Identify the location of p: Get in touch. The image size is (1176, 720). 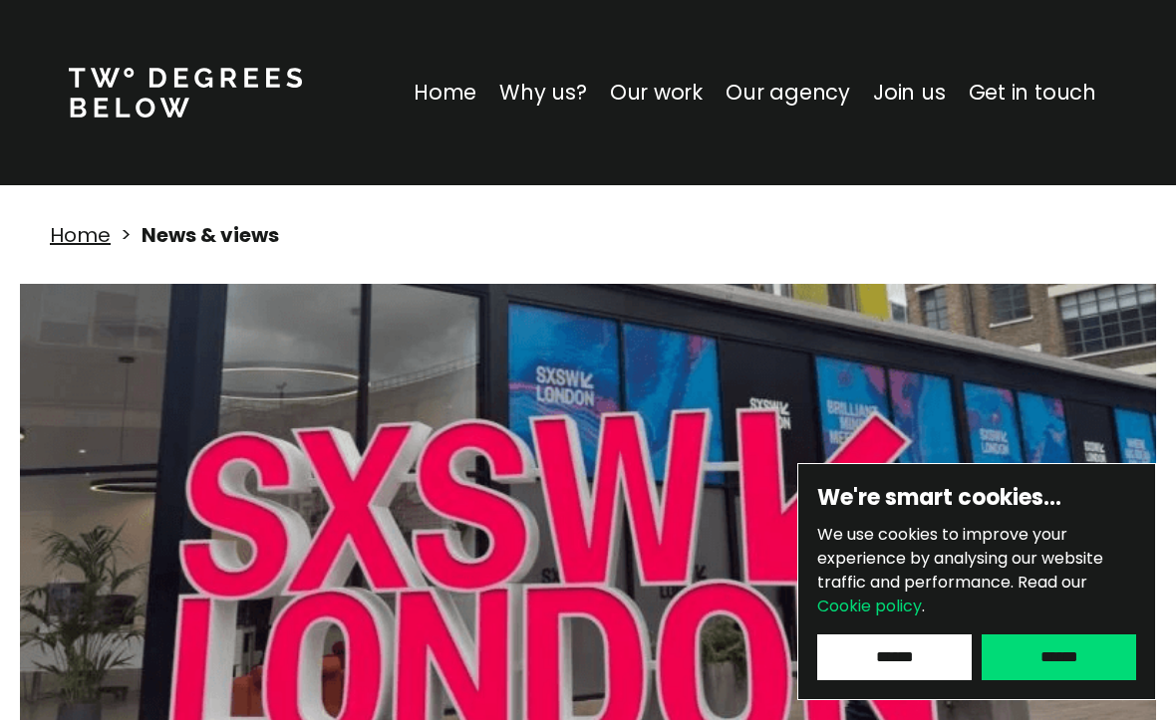
(1032, 93).